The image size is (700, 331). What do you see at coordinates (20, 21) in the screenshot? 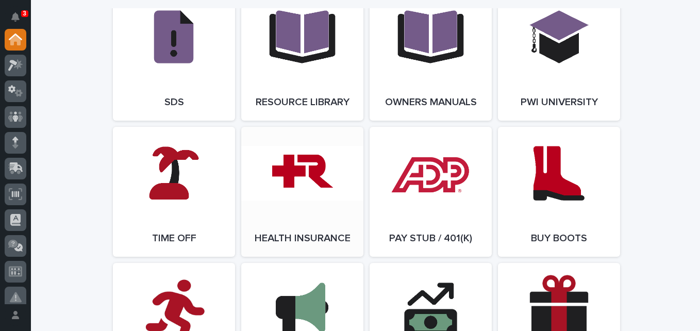
I see `div: Notifications3` at bounding box center [20, 21].